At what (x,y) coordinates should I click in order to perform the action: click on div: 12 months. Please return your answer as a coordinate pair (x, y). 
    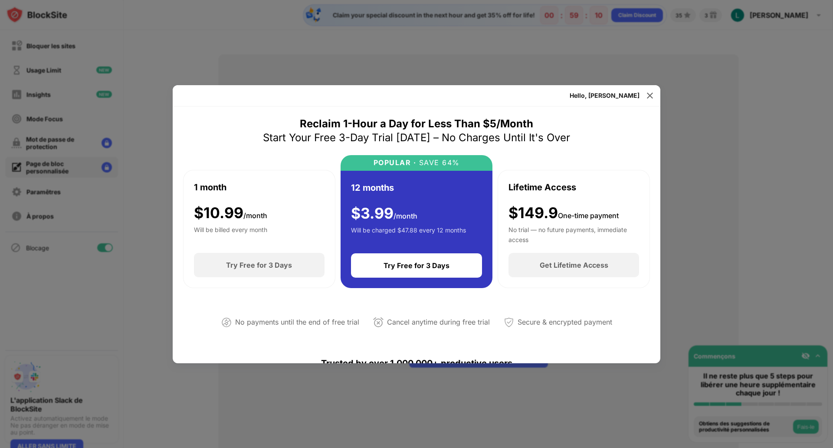
    Looking at the image, I should click on (372, 188).